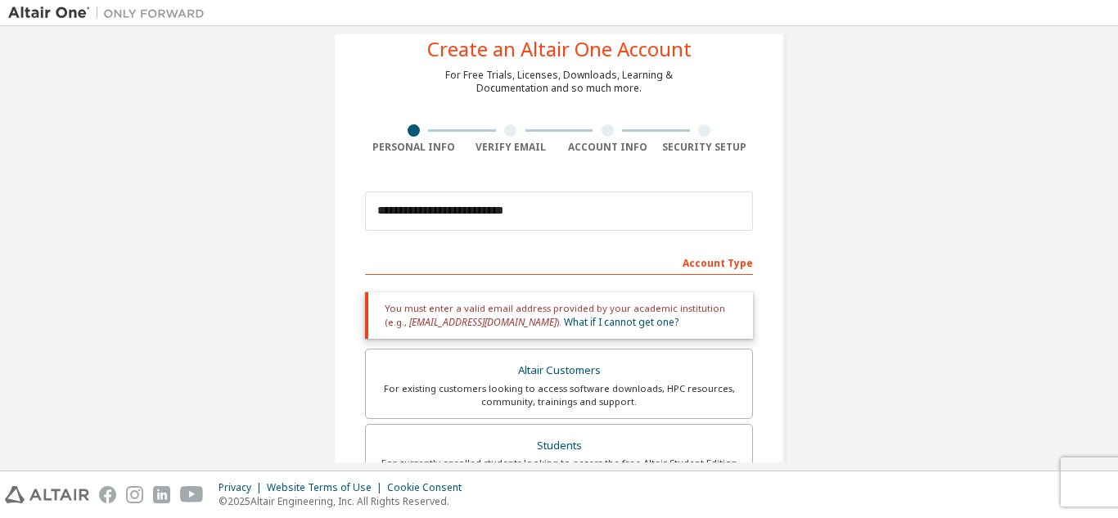  Describe the element at coordinates (511, 147) in the screenshot. I see `div: Verify Email` at that location.